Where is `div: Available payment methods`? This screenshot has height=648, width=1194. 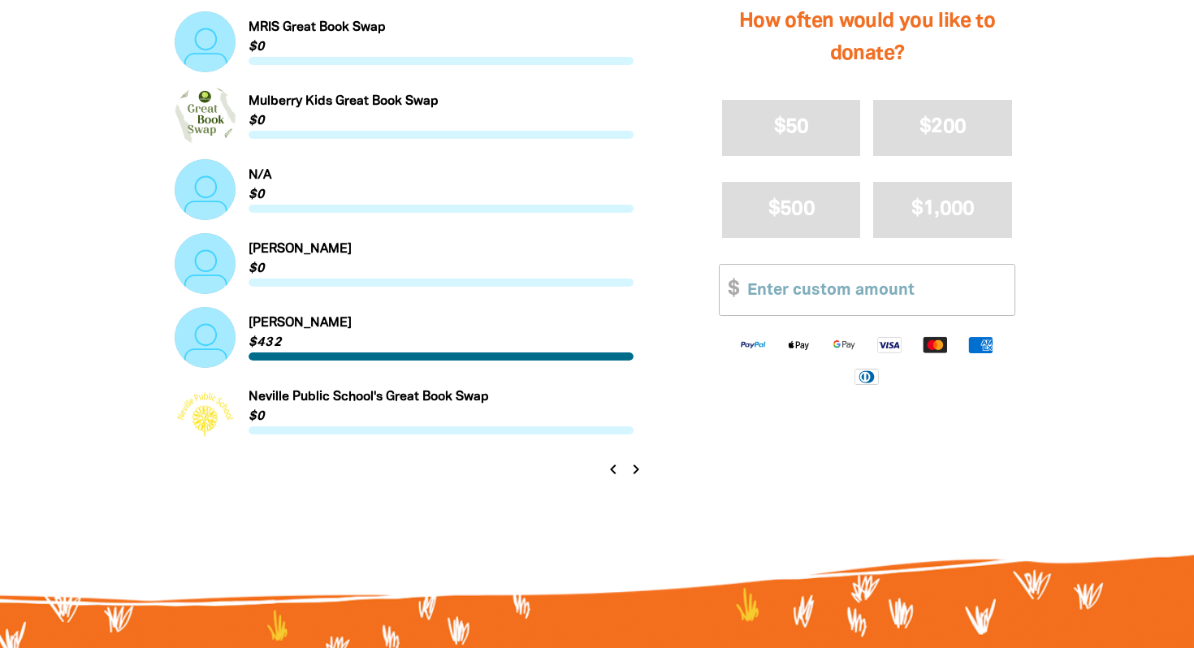 div: Available payment methods is located at coordinates (867, 359).